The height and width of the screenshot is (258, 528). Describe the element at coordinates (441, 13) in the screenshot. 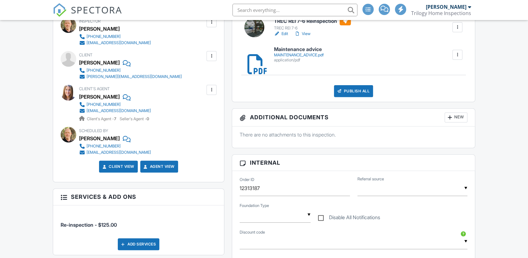

I see `div: Trilogy Home Inspections` at that location.